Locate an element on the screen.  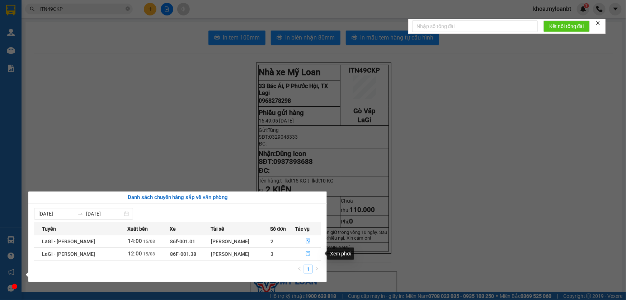
span: Tác vụ is located at coordinates (302, 229).